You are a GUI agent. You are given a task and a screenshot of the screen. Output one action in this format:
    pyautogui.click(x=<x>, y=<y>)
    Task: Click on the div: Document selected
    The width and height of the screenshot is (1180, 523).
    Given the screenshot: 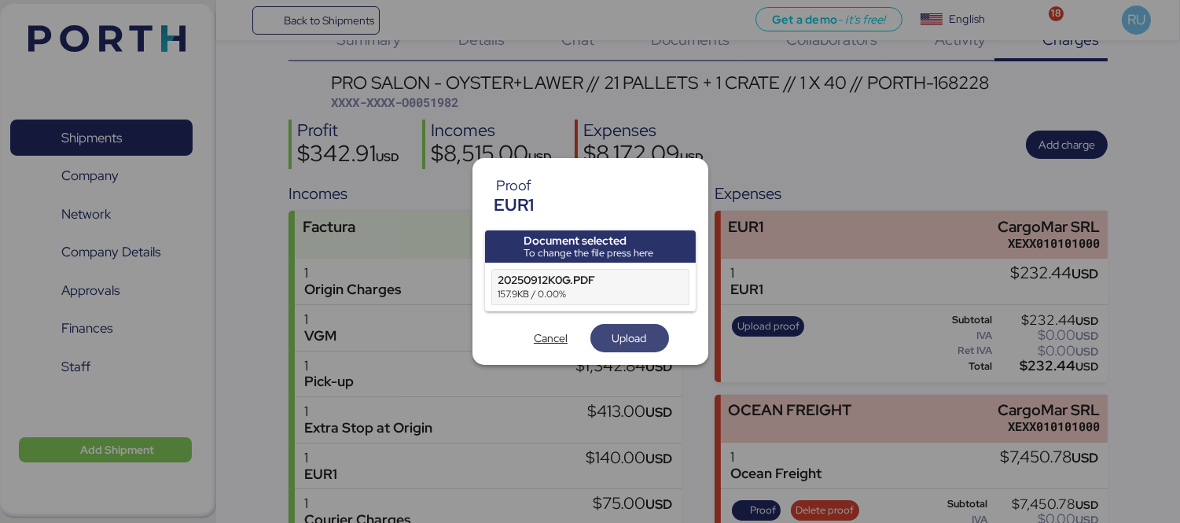 What is the action you would take?
    pyautogui.click(x=588, y=241)
    